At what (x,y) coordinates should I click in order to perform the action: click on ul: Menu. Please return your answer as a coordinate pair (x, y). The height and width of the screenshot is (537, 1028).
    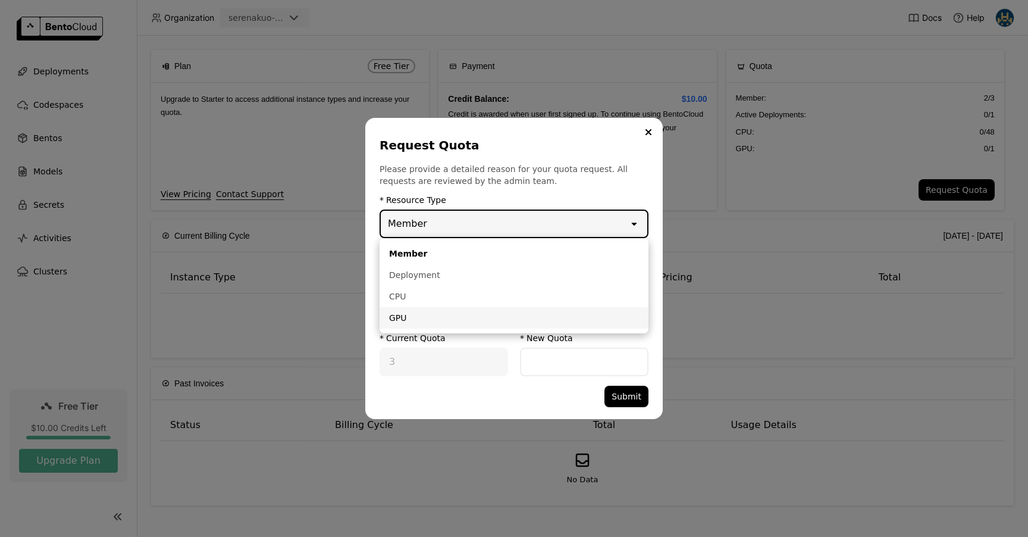
    Looking at the image, I should click on (514, 286).